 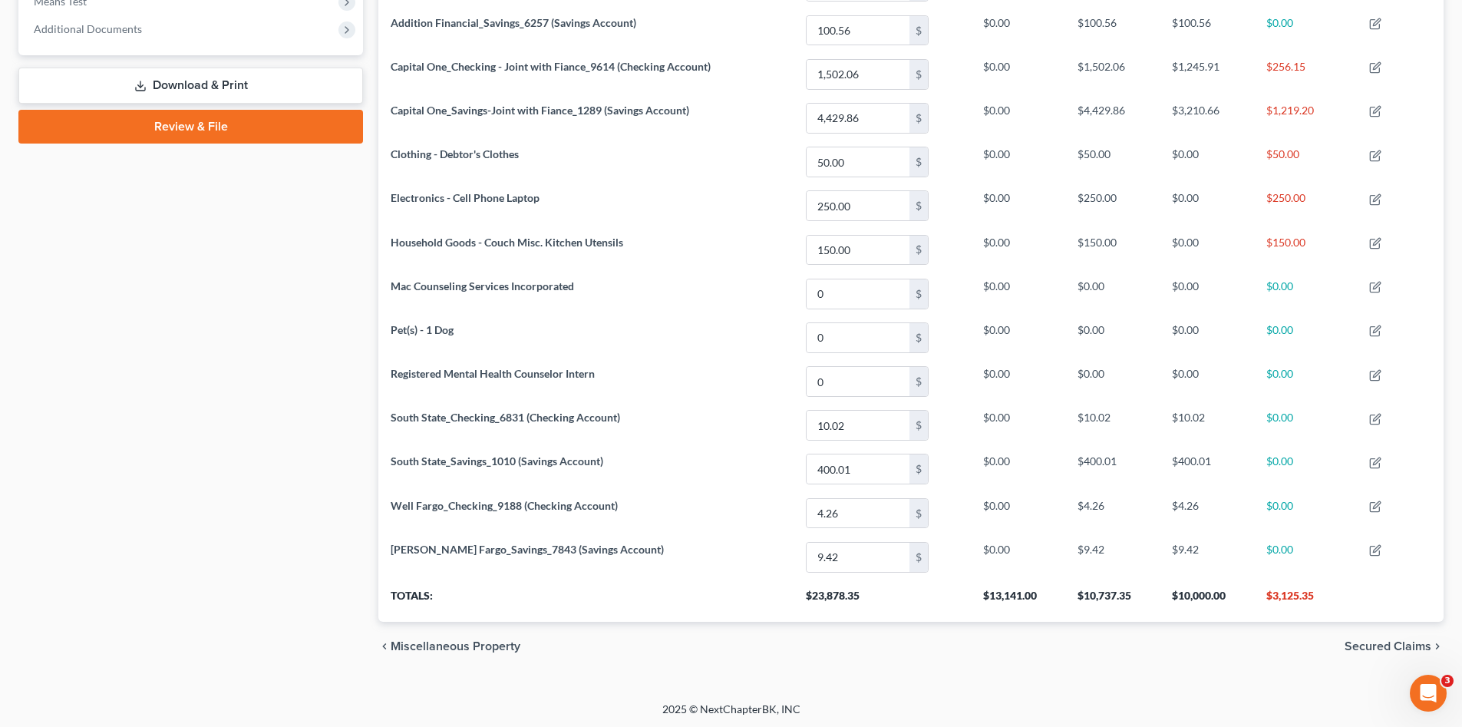 I want to click on td: $4,429.86, so click(x=1112, y=117).